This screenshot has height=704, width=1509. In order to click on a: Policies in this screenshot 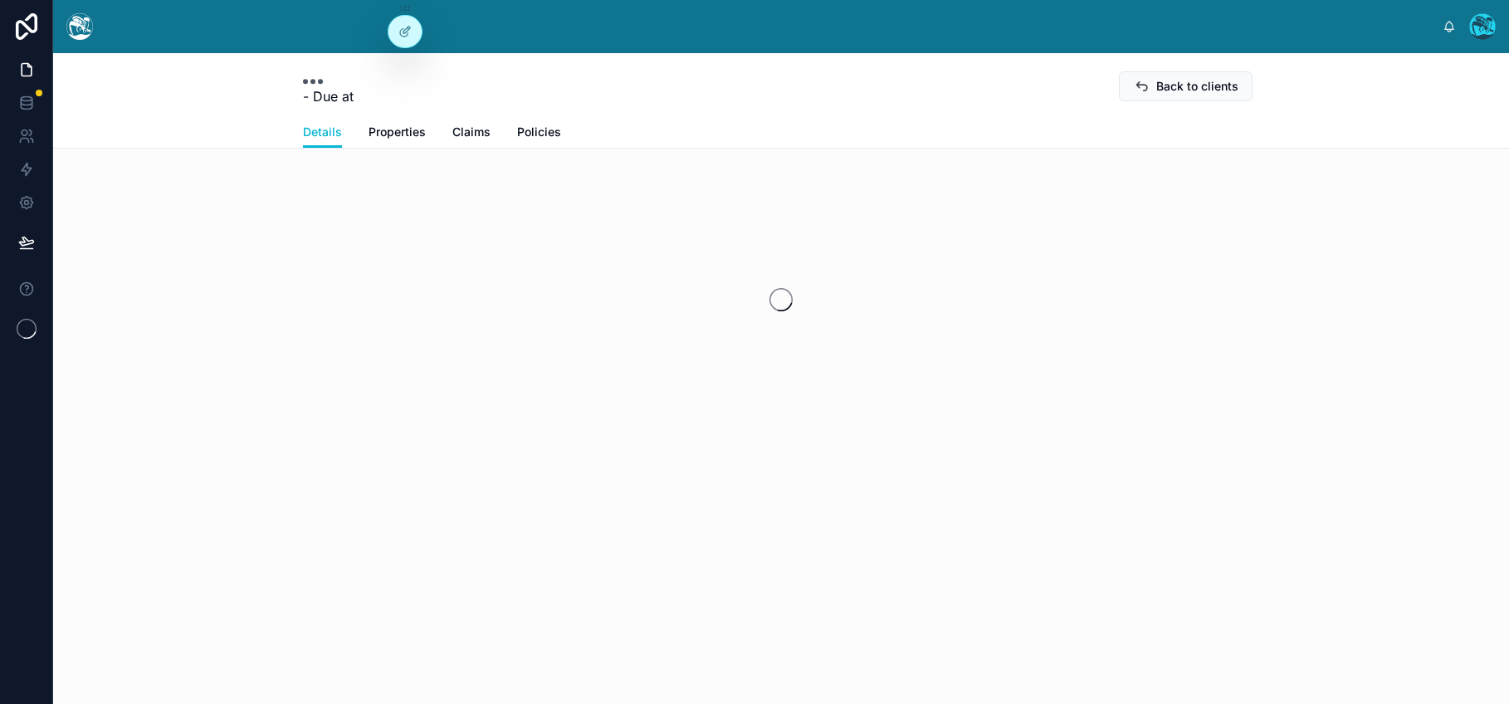, I will do `click(539, 134)`.